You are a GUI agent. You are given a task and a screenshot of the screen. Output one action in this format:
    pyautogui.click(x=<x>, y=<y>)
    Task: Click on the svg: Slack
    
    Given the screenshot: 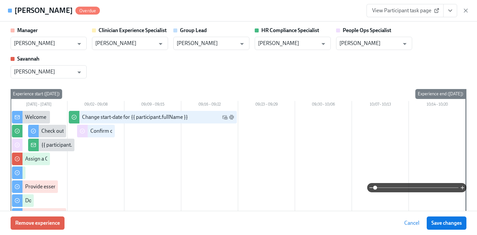 What is the action you would take?
    pyautogui.click(x=231, y=117)
    